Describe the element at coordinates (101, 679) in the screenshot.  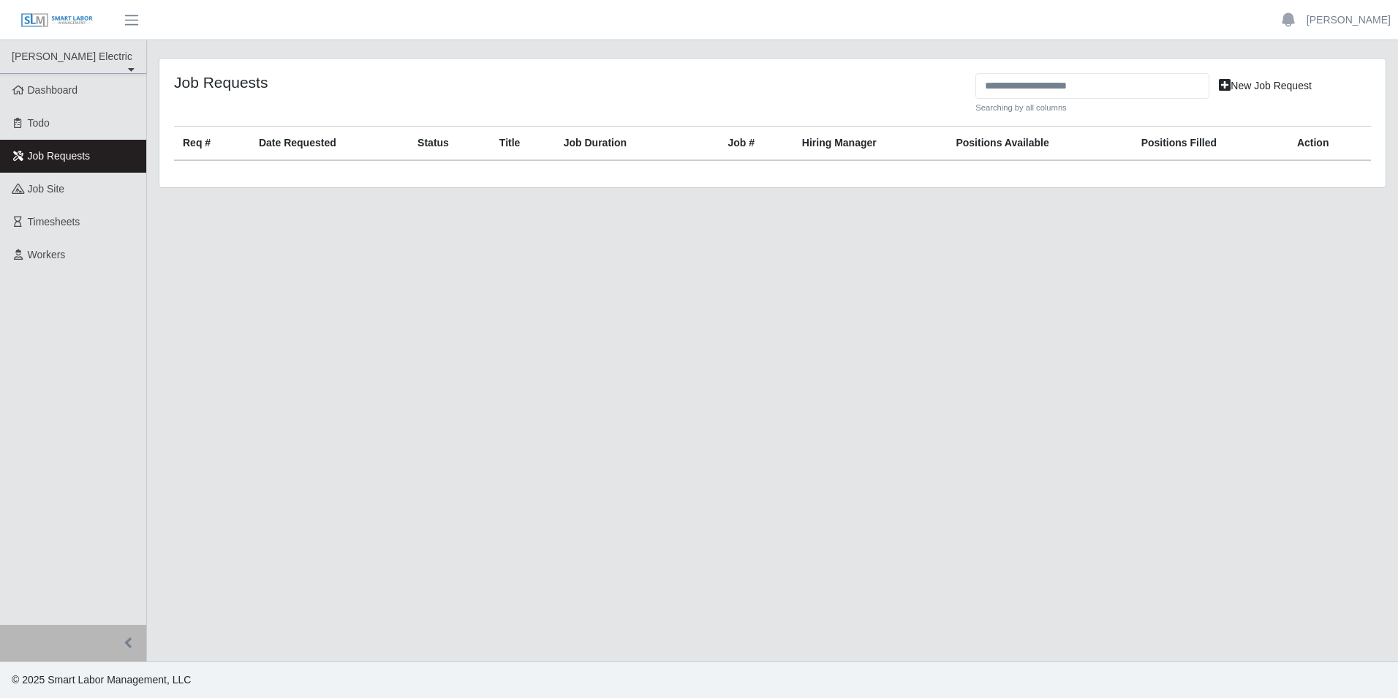
I see `span: © 2025 Smart Labor Management, LLC` at that location.